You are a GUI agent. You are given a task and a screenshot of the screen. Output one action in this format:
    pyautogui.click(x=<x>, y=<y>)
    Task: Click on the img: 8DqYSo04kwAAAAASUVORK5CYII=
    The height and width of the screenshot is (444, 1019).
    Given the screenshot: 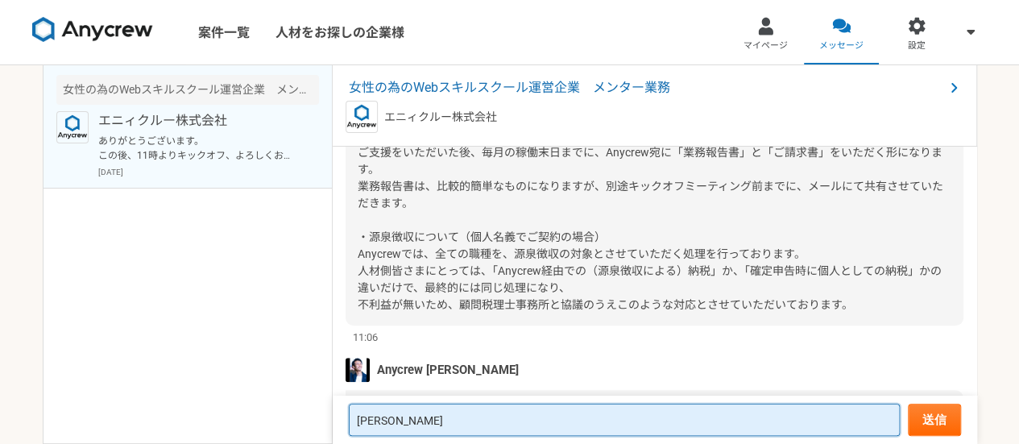 What is the action you would take?
    pyautogui.click(x=93, y=30)
    